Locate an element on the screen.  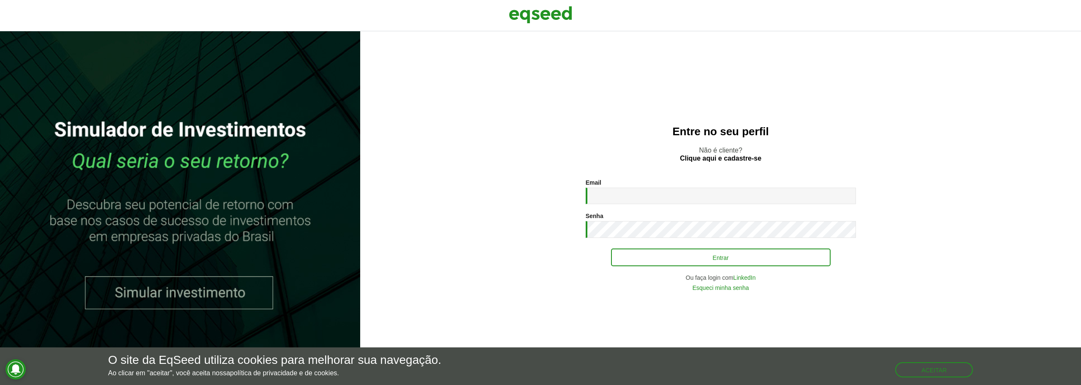
label: Senha is located at coordinates (595, 216).